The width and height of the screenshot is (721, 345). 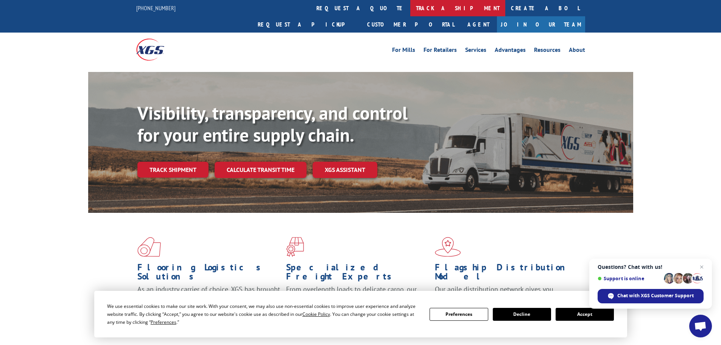 I want to click on a: Track shipment, so click(x=173, y=169).